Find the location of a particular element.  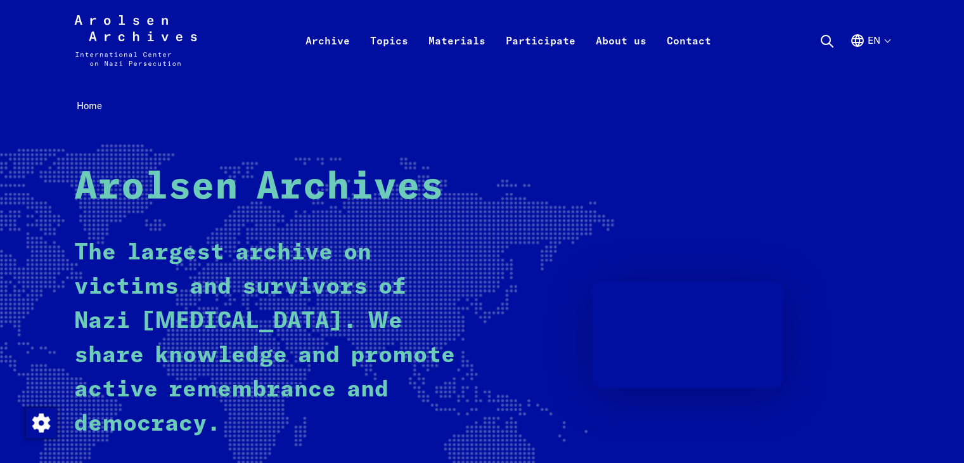

a: Archive is located at coordinates (328, 56).